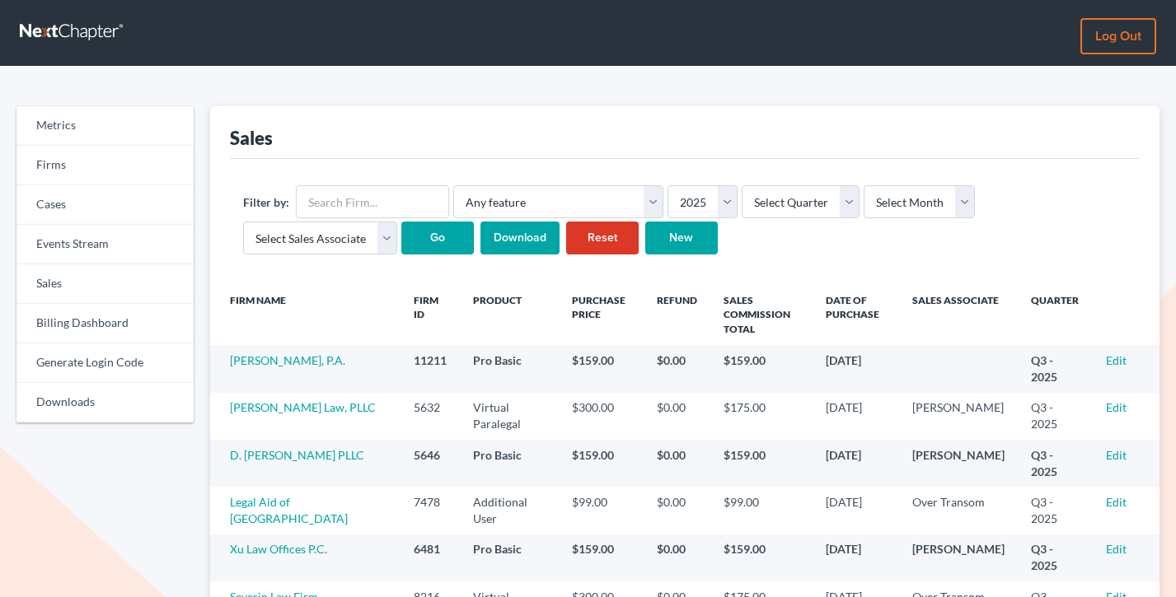 The image size is (1176, 597). I want to click on a: Billing Dashboard, so click(105, 324).